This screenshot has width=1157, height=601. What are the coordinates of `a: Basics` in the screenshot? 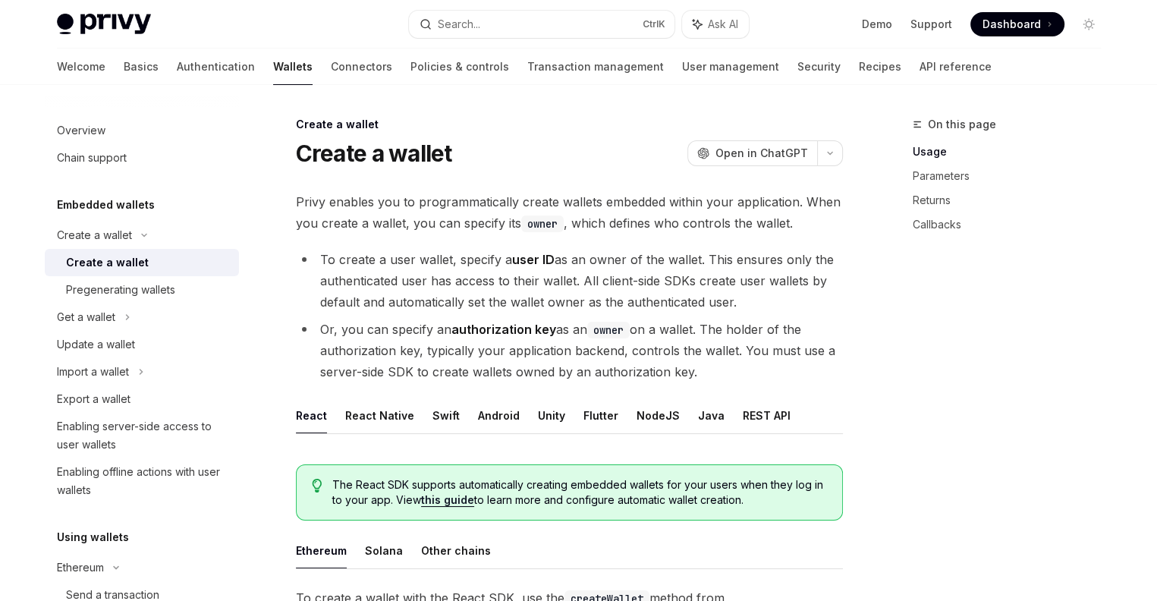 It's located at (141, 67).